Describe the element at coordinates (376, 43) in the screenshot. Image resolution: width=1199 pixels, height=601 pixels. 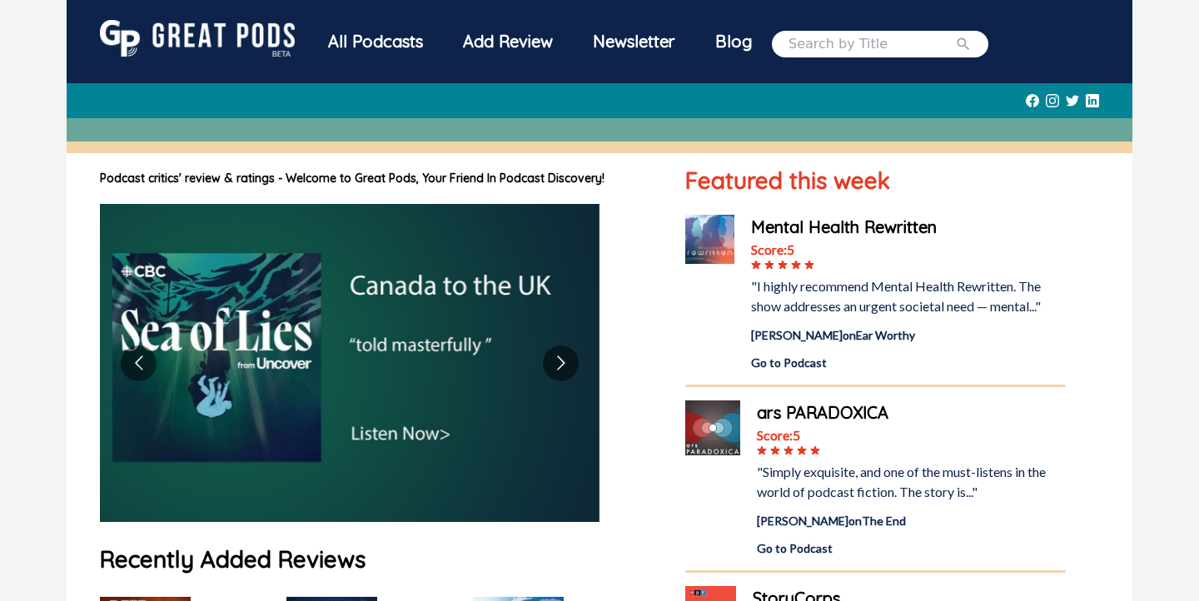
I see `a: All Podcasts` at that location.